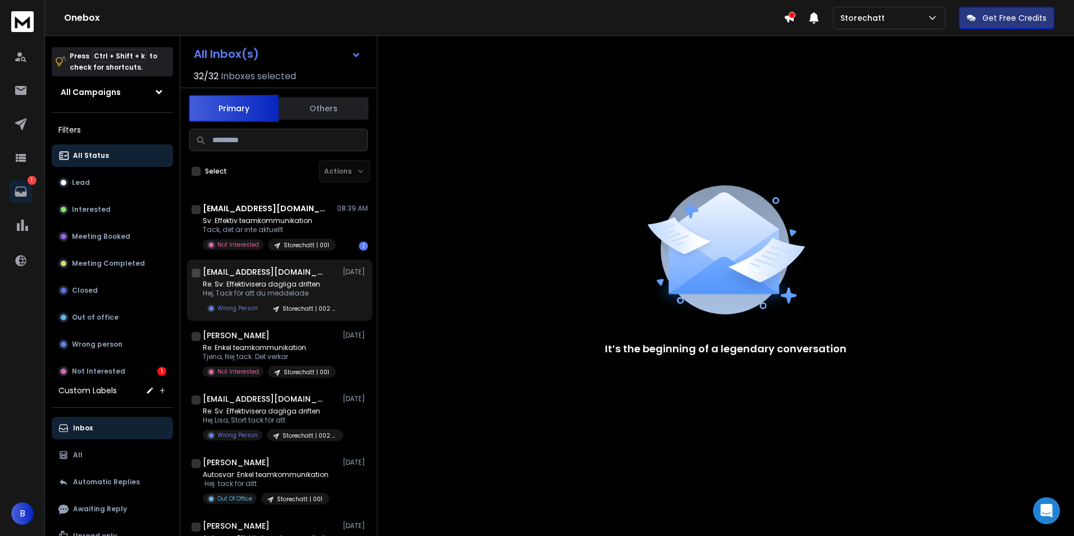 The image size is (1074, 536). What do you see at coordinates (112, 455) in the screenshot?
I see `button: All` at bounding box center [112, 455].